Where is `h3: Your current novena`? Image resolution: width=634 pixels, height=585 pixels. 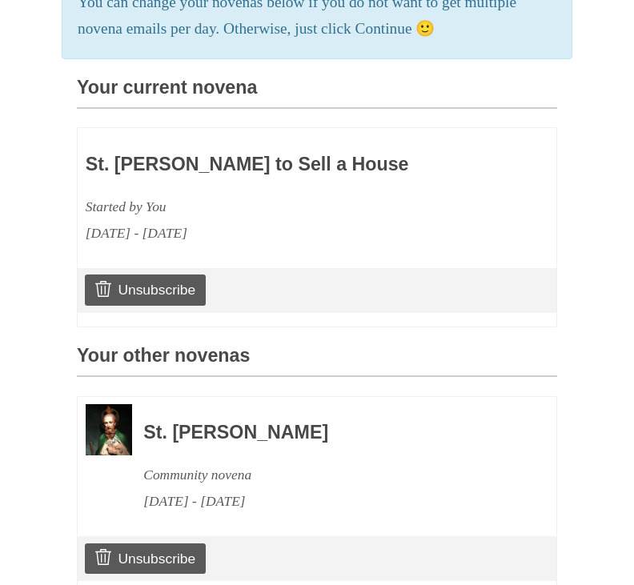 h3: Your current novena is located at coordinates (317, 93).